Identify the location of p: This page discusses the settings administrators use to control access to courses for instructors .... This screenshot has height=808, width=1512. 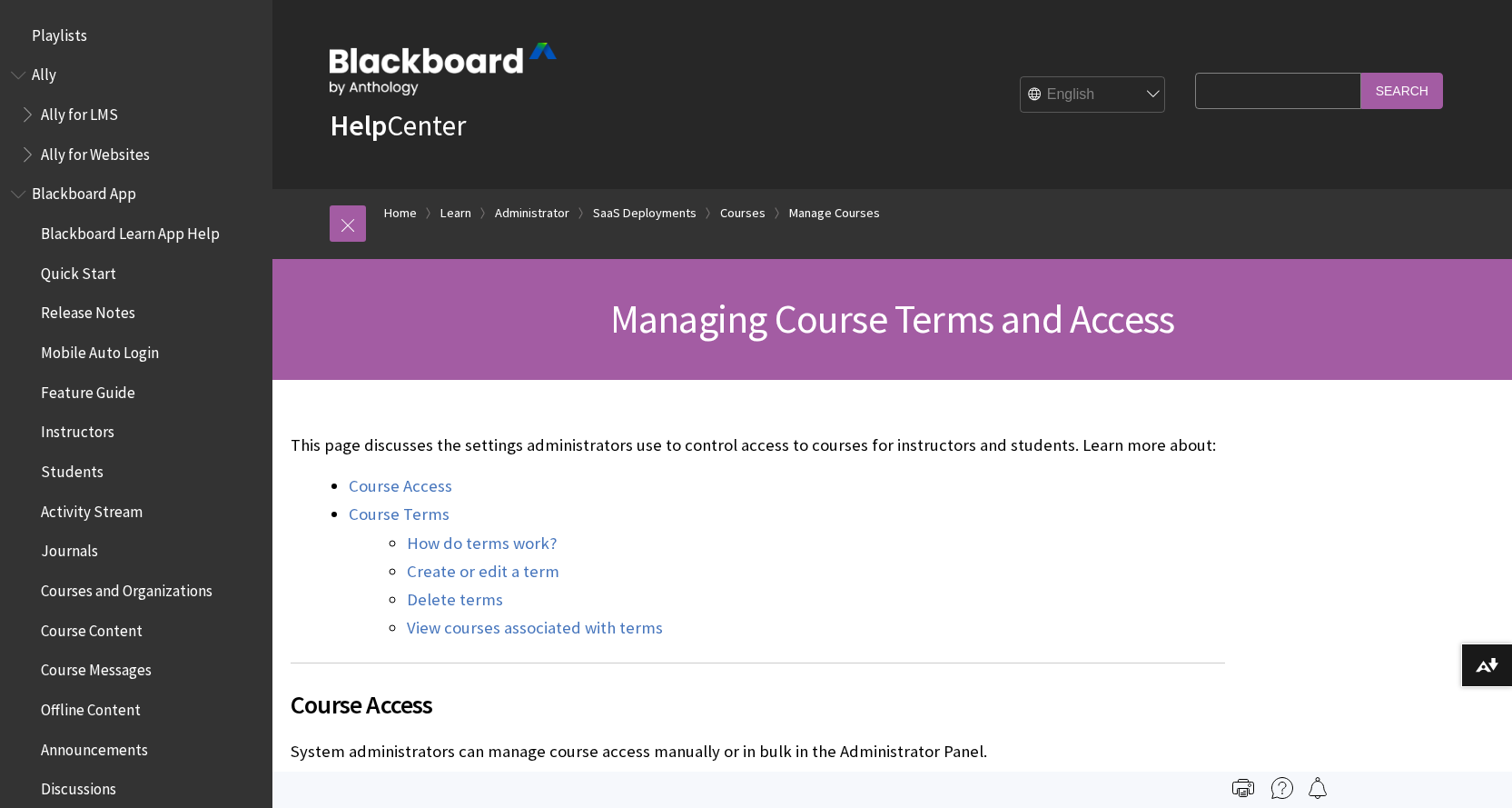
(757, 445).